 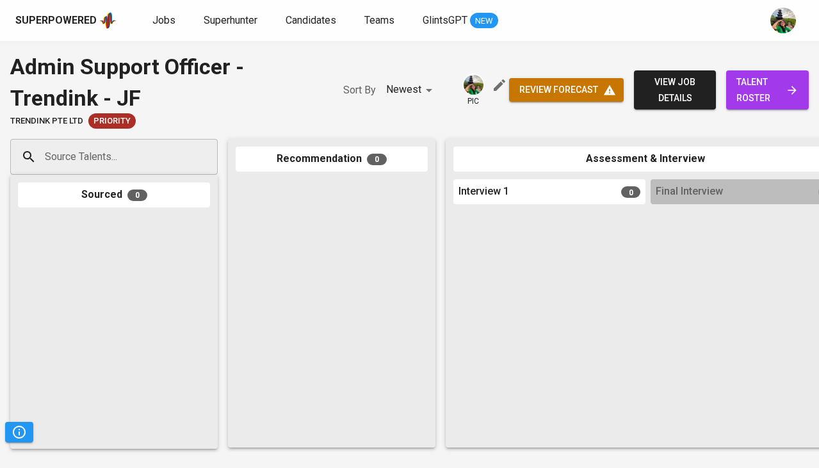 What do you see at coordinates (164, 20) in the screenshot?
I see `span: Jobs` at bounding box center [164, 20].